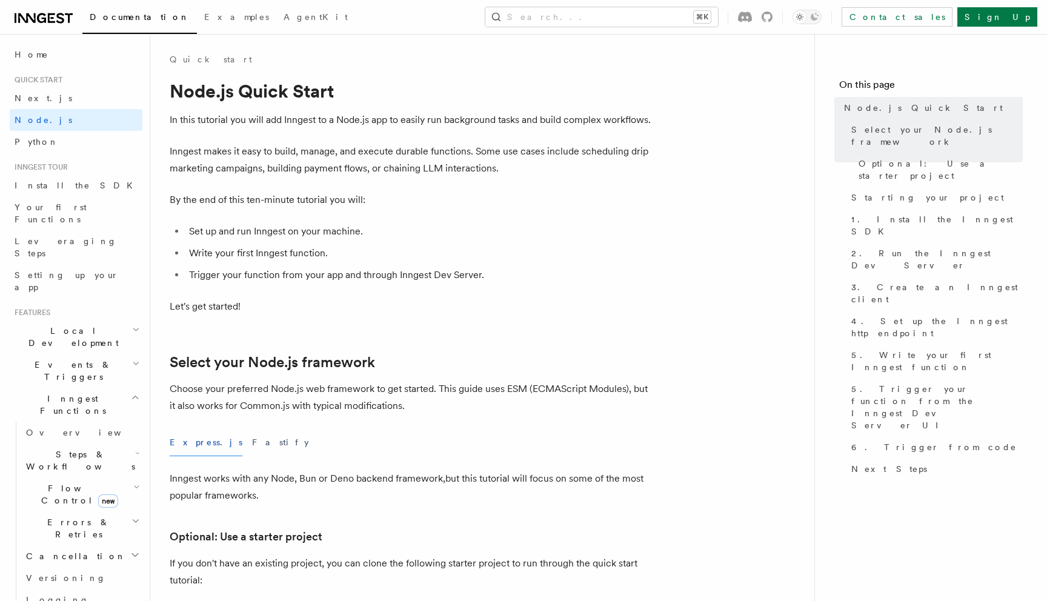  I want to click on span: Overview, so click(88, 433).